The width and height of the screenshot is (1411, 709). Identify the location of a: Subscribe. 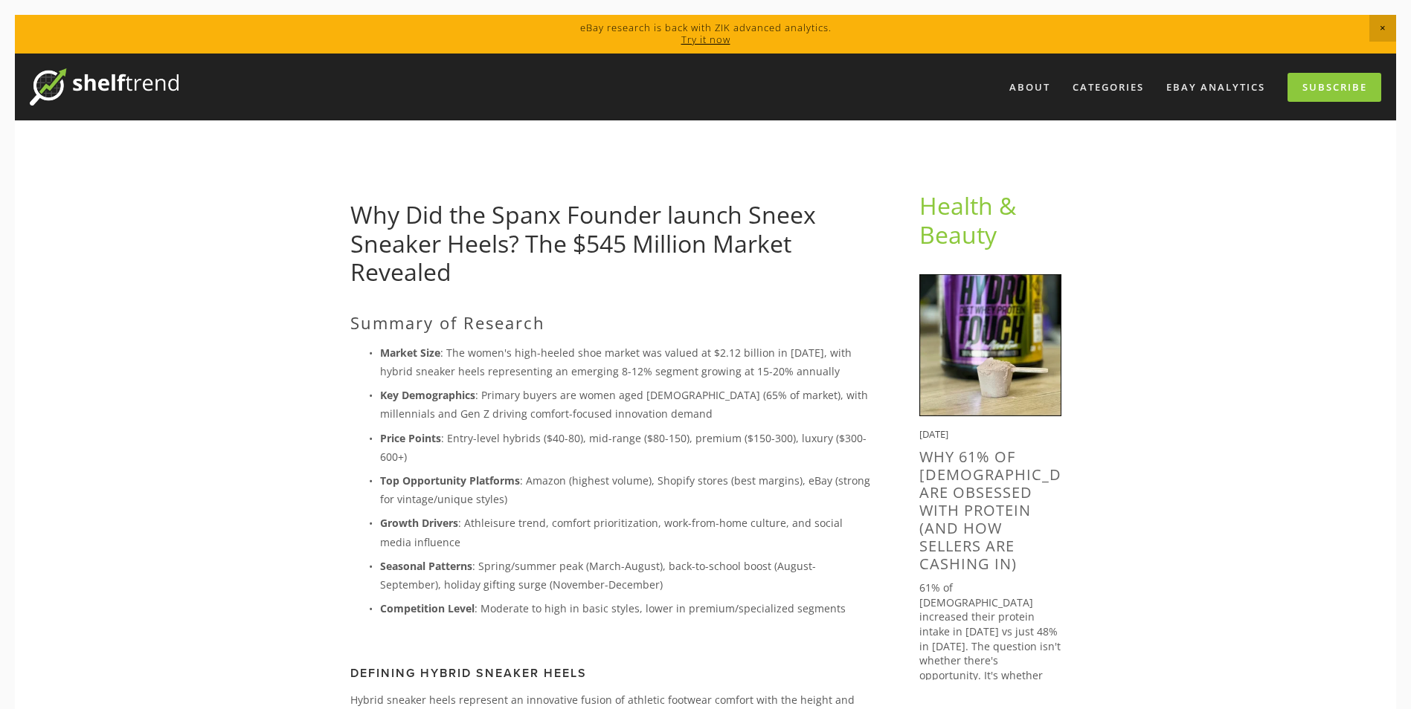
(1334, 87).